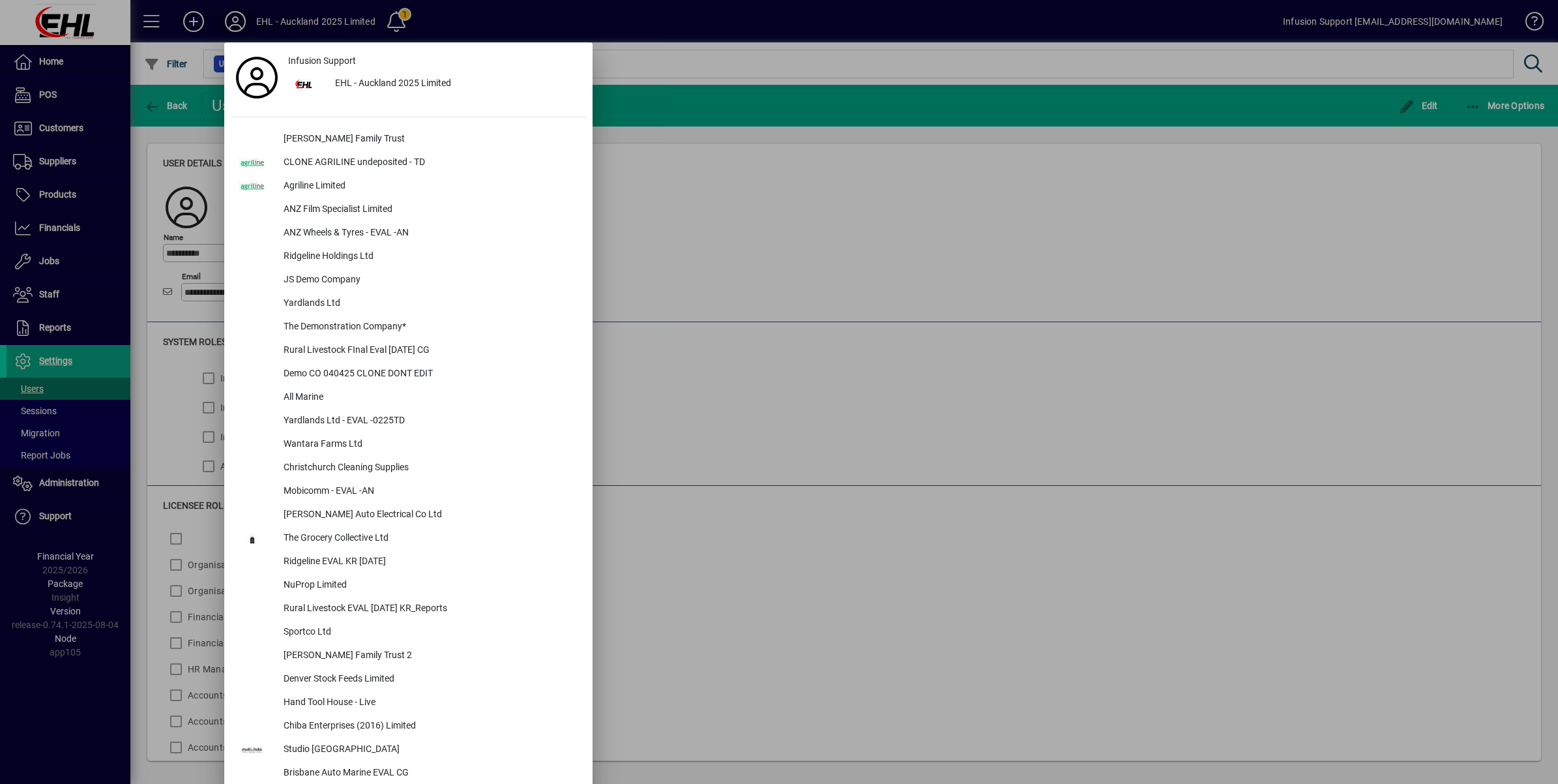 The height and width of the screenshot is (784, 1558). What do you see at coordinates (408, 327) in the screenshot?
I see `button: The Demonstration Company*` at bounding box center [408, 327].